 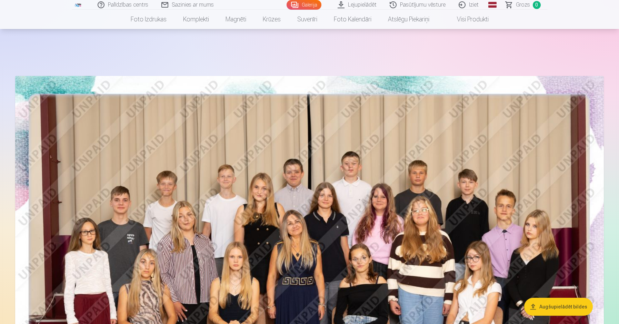 What do you see at coordinates (467, 19) in the screenshot?
I see `a: Visi produkti` at bounding box center [467, 19].